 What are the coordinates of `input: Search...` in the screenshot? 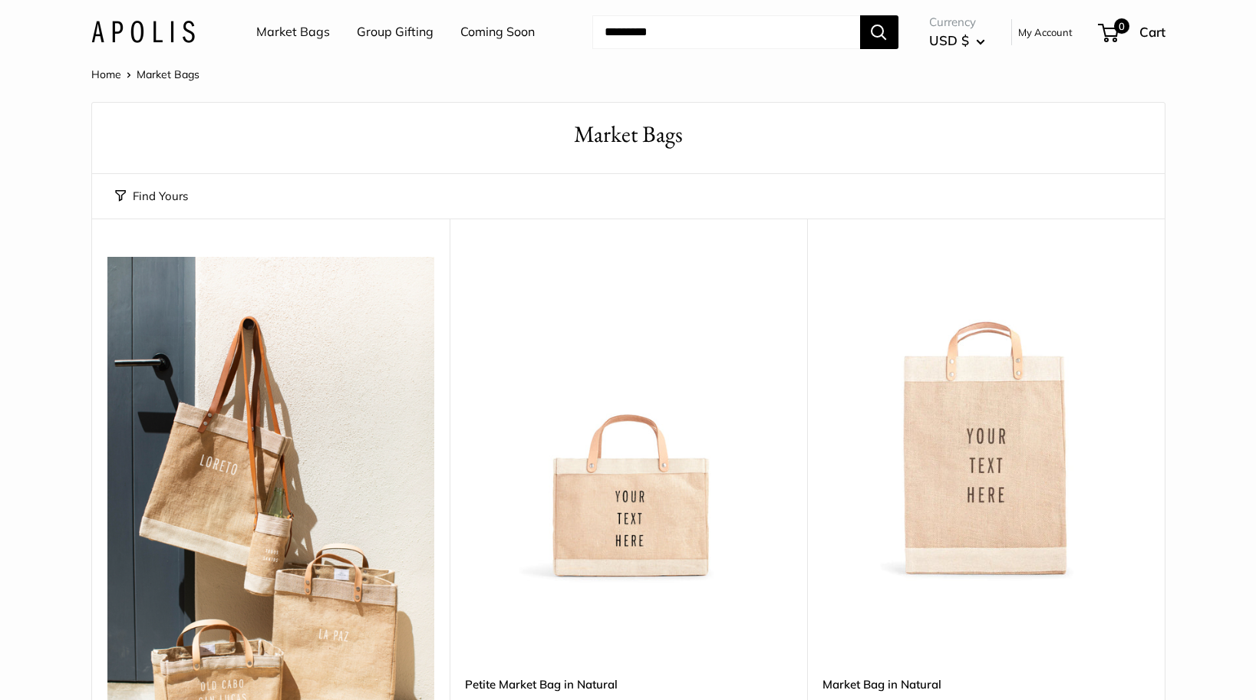 It's located at (726, 32).